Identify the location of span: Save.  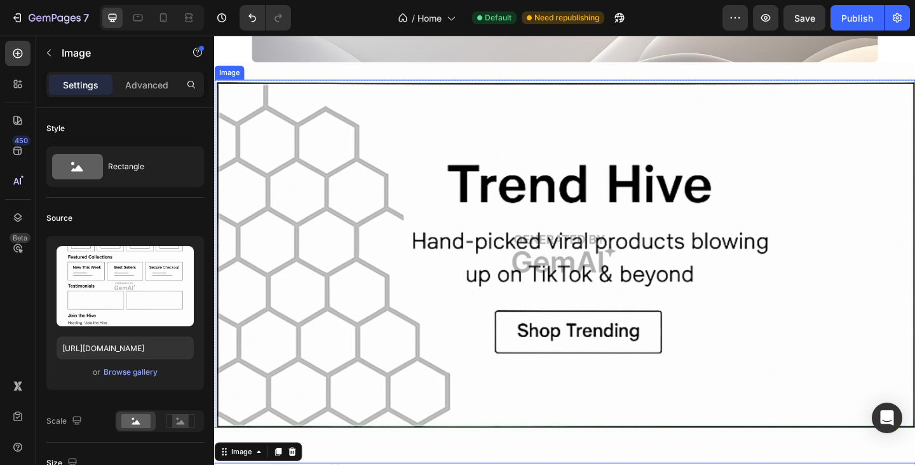
(805, 18).